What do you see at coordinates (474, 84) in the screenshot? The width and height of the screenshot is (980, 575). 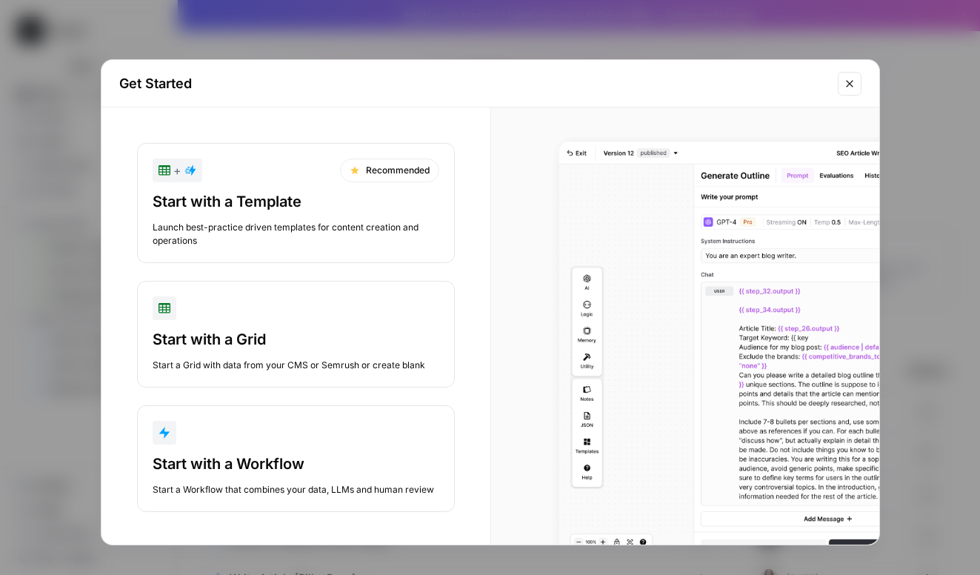 I see `h2: Get Started` at bounding box center [474, 84].